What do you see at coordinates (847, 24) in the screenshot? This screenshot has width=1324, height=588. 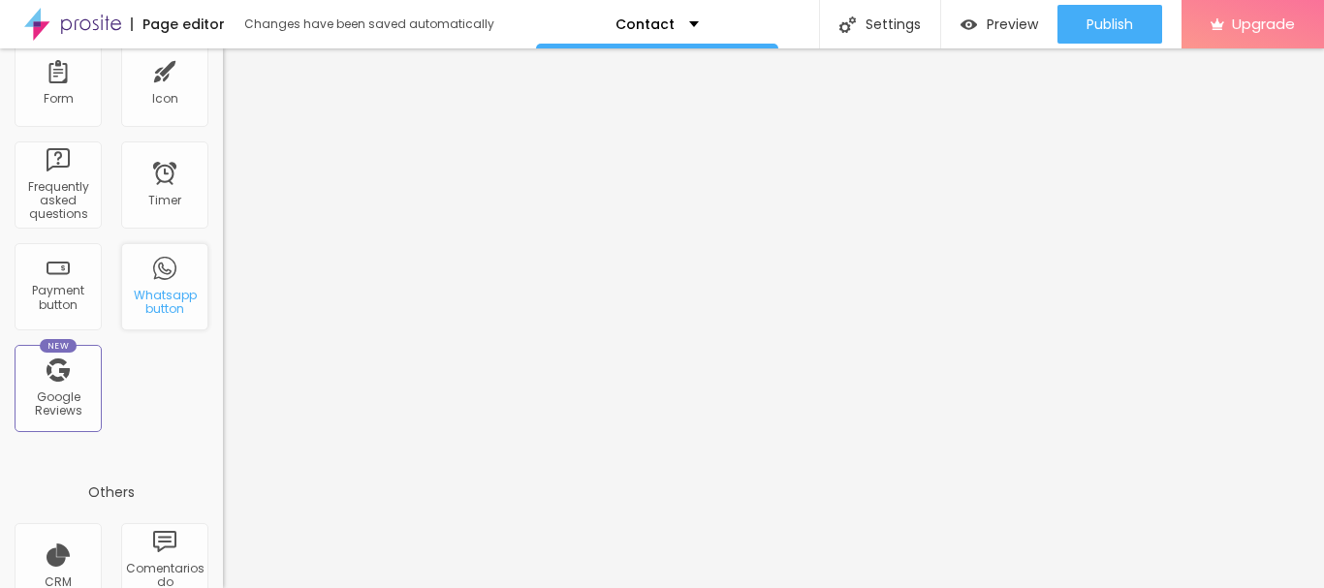 I see `img: Icone` at bounding box center [847, 24].